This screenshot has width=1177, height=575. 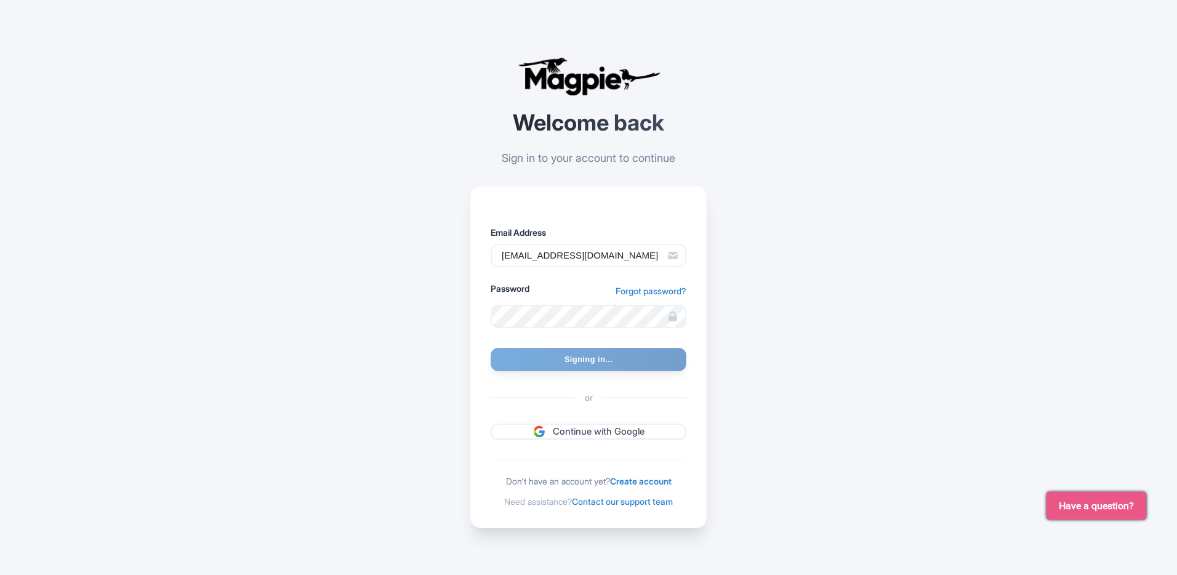 What do you see at coordinates (589, 501) in the screenshot?
I see `div: Need assistance?` at bounding box center [589, 501].